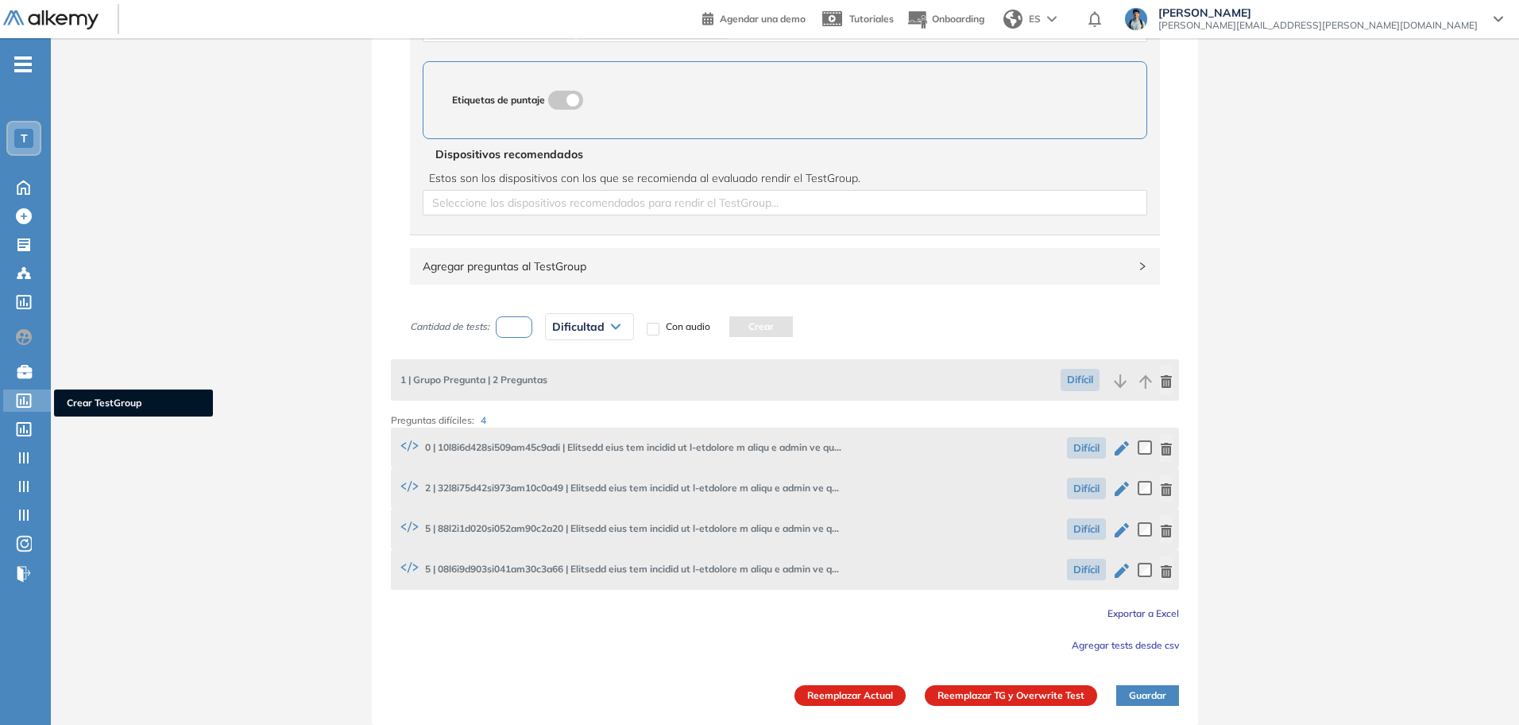 The image size is (1519, 725). Describe the element at coordinates (775, 266) in the screenshot. I see `span: Agregar preguntas al TestGroup` at that location.